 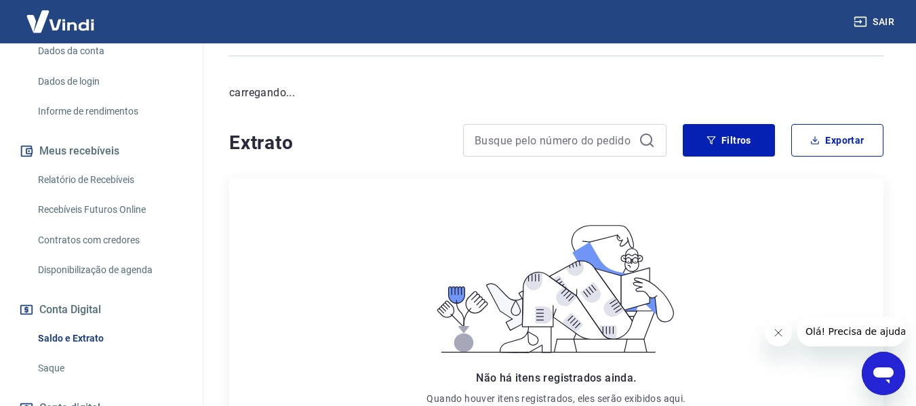 What do you see at coordinates (837, 140) in the screenshot?
I see `button: Exportar` at bounding box center [837, 140].